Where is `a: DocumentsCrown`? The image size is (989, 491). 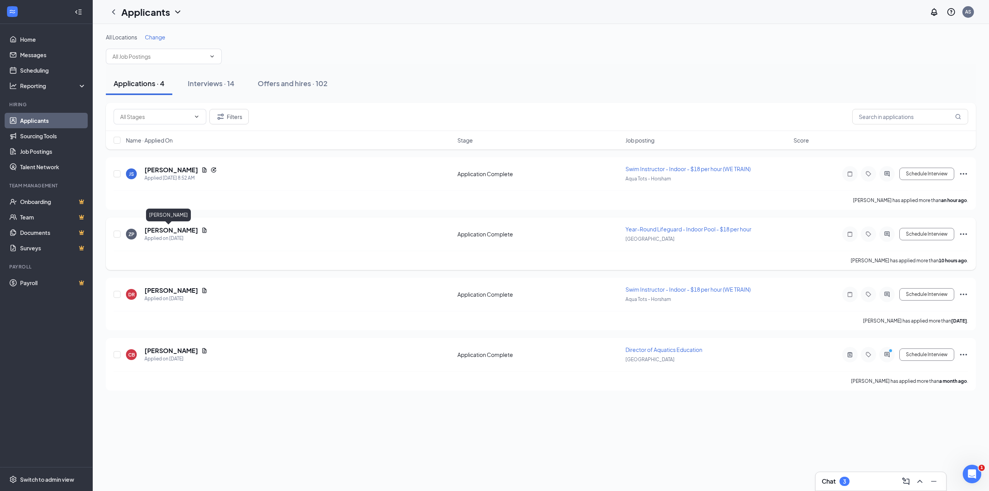 a: DocumentsCrown is located at coordinates (53, 233).